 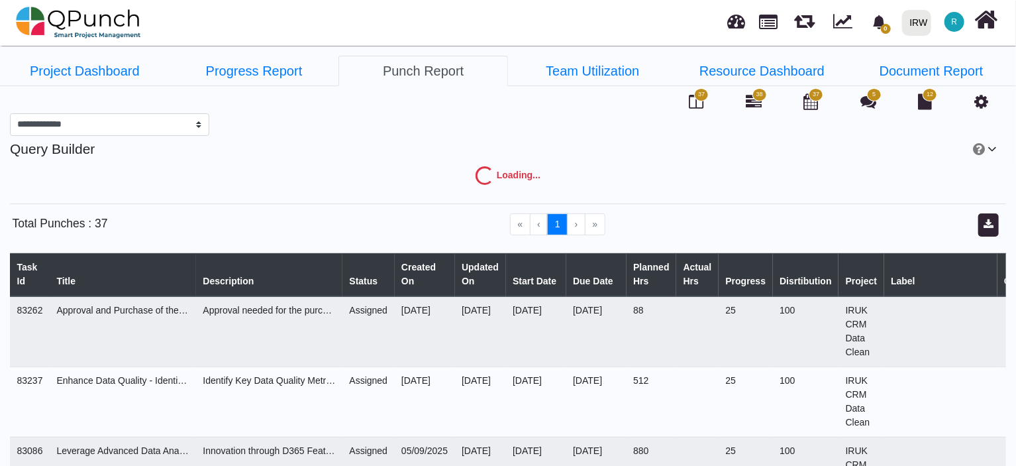 I want to click on td: 88, so click(x=651, y=331).